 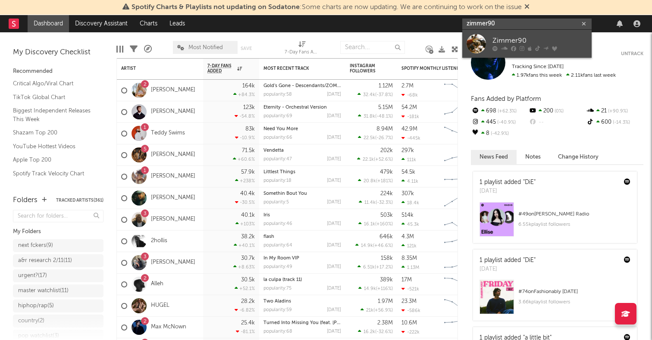 I want to click on span: 0 %, so click(x=558, y=111).